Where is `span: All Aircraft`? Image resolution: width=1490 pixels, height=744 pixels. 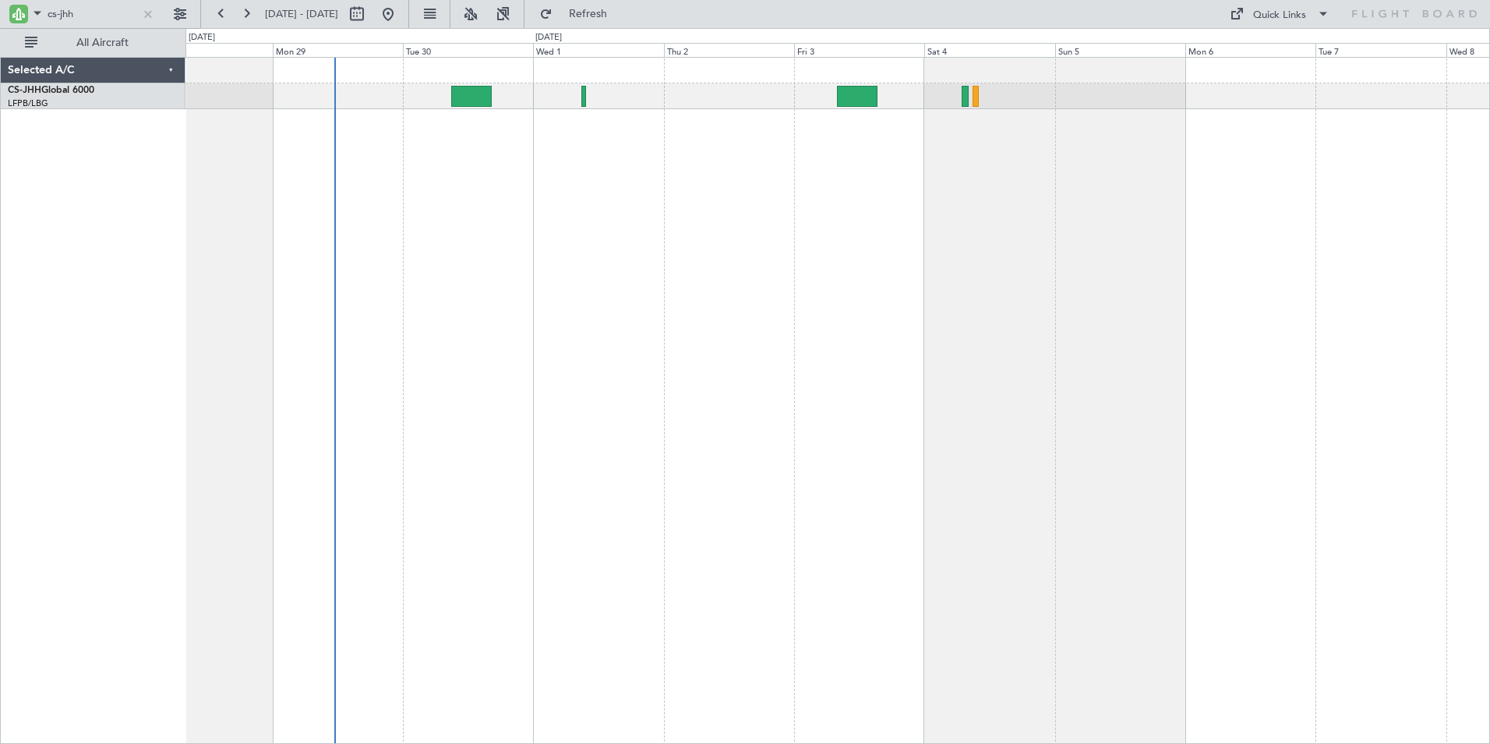 span: All Aircraft is located at coordinates (102, 43).